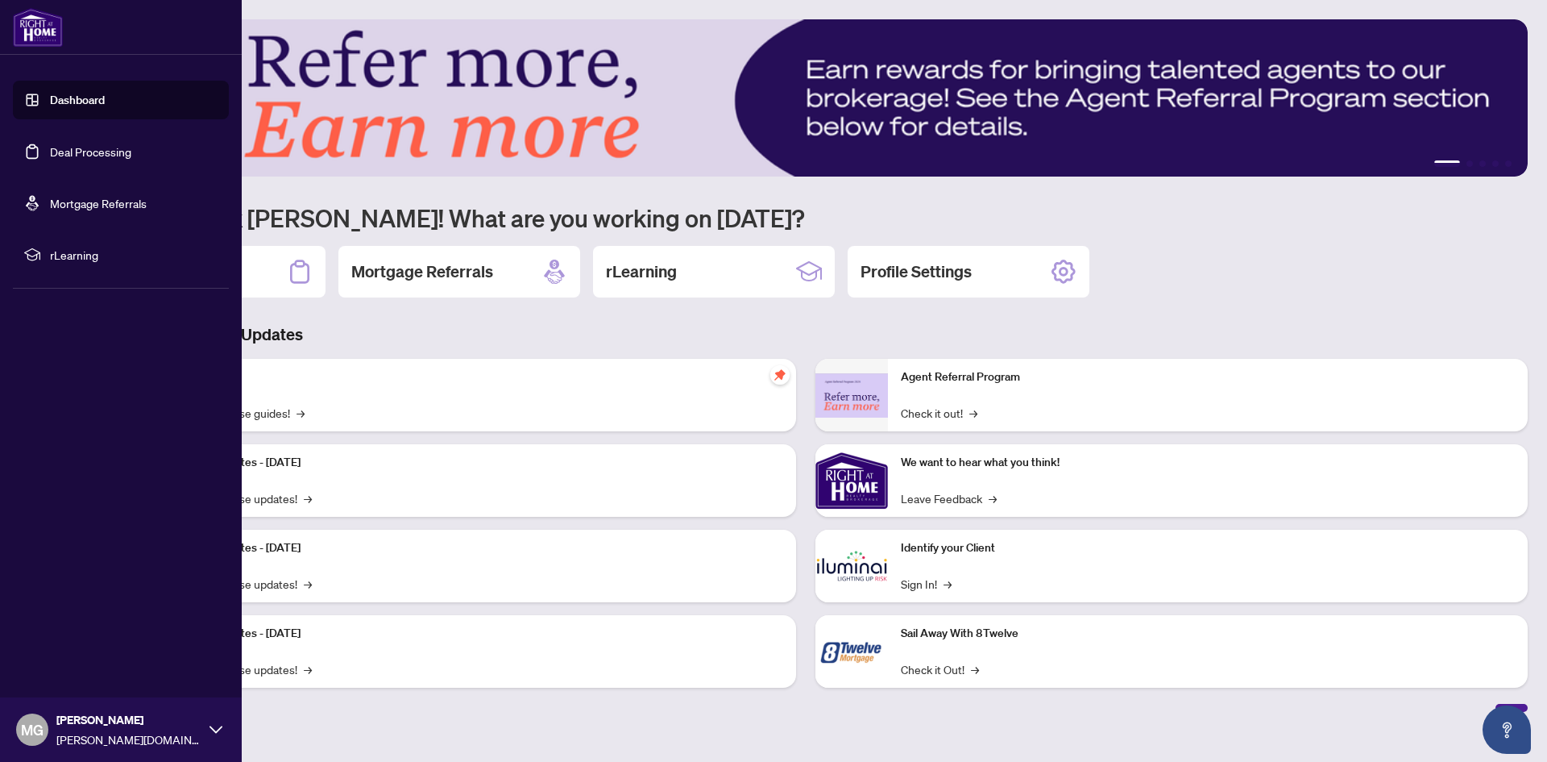 Image resolution: width=1547 pixels, height=762 pixels. Describe the element at coordinates (1509, 164) in the screenshot. I see `button: 5` at that location.